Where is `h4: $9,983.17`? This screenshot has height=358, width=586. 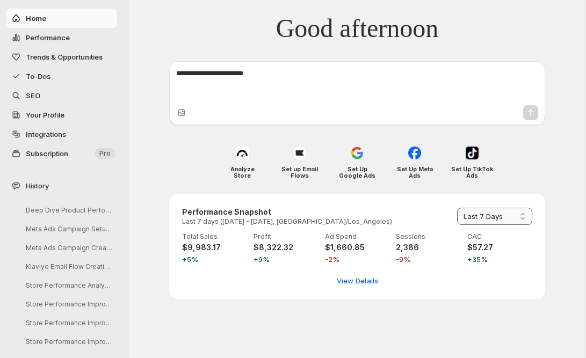 h4: $9,983.17 is located at coordinates (214, 248).